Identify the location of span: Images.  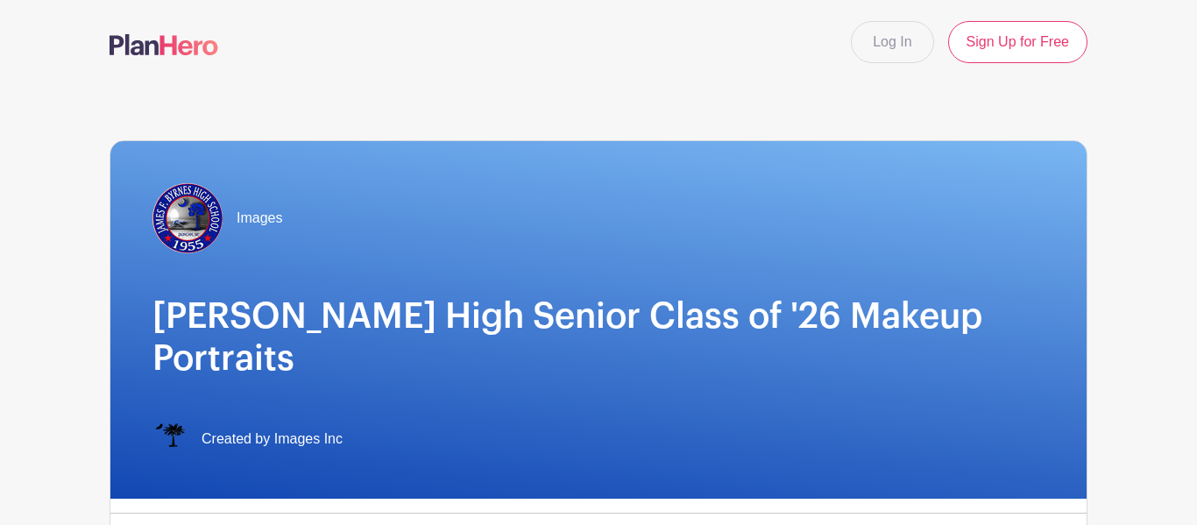
(259, 218).